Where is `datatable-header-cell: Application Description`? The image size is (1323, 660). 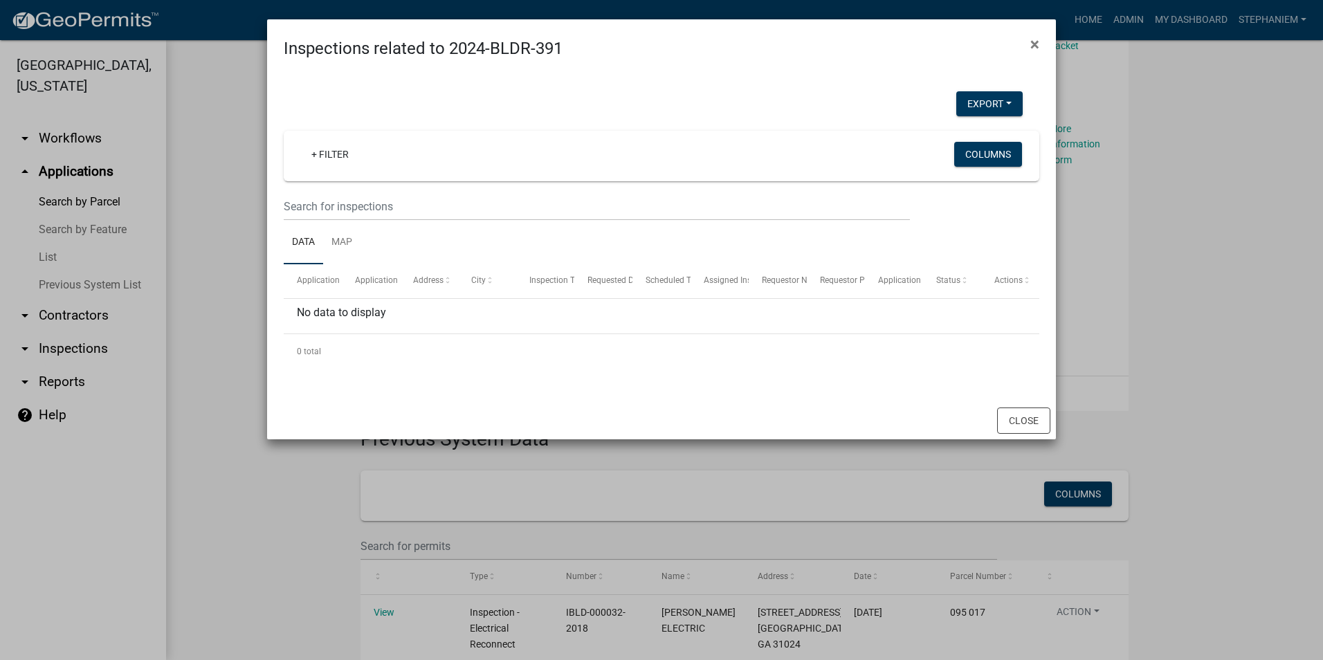
datatable-header-cell: Application Description is located at coordinates (894, 281).